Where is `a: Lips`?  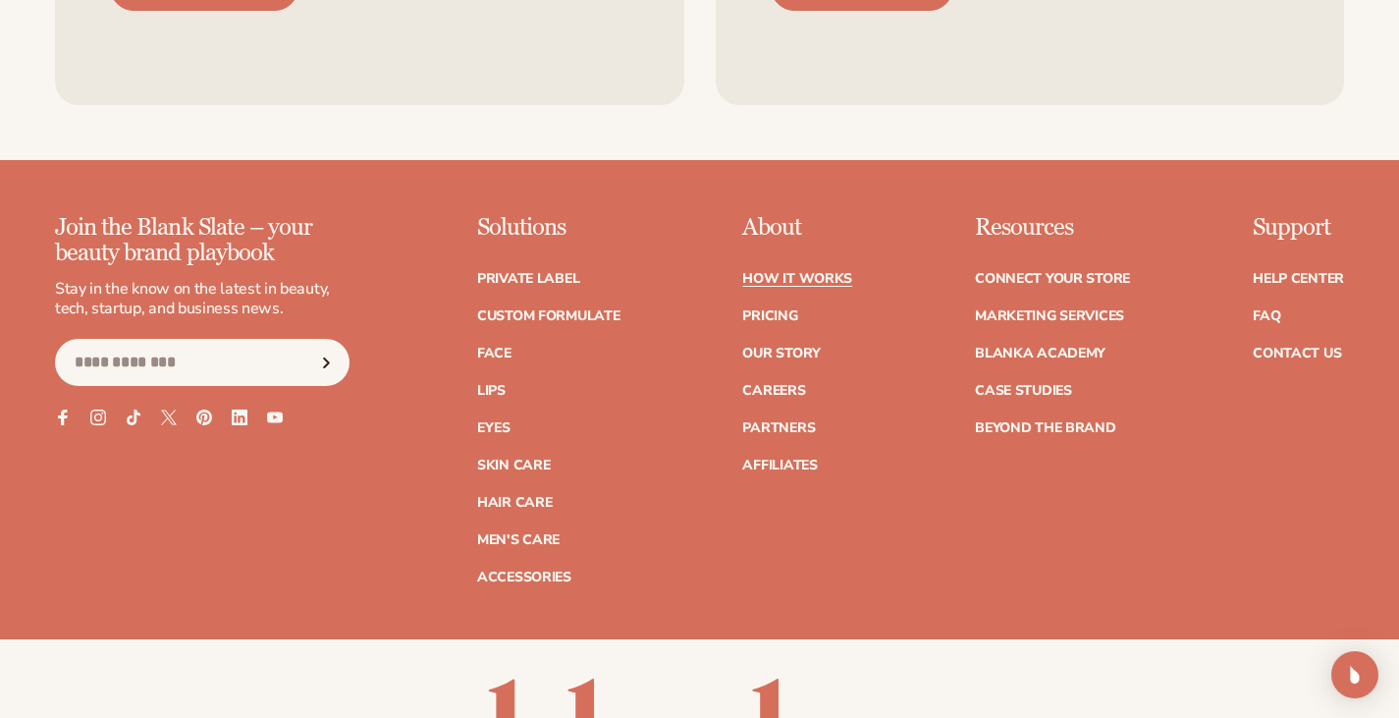
a: Lips is located at coordinates (491, 391).